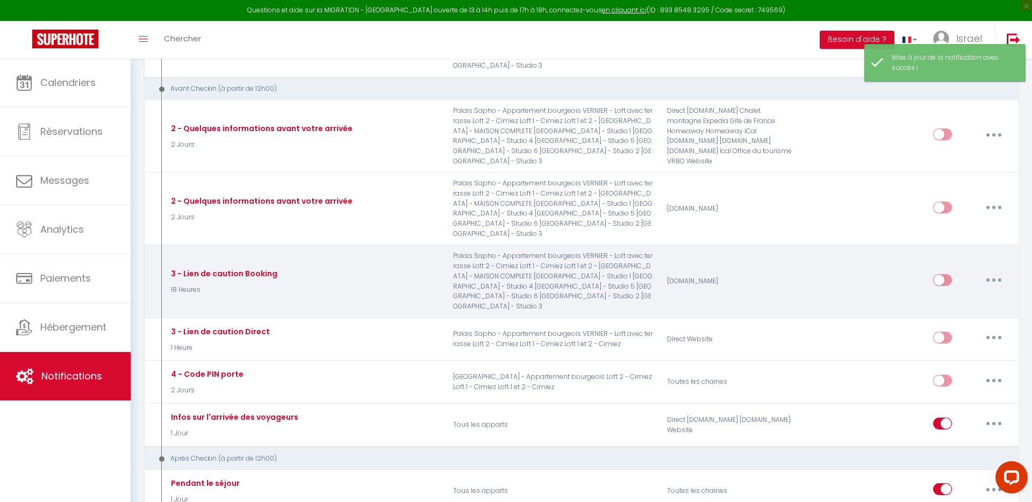 Image resolution: width=1032 pixels, height=502 pixels. Describe the element at coordinates (960, 40) in the screenshot. I see `a: ... Israel` at that location.